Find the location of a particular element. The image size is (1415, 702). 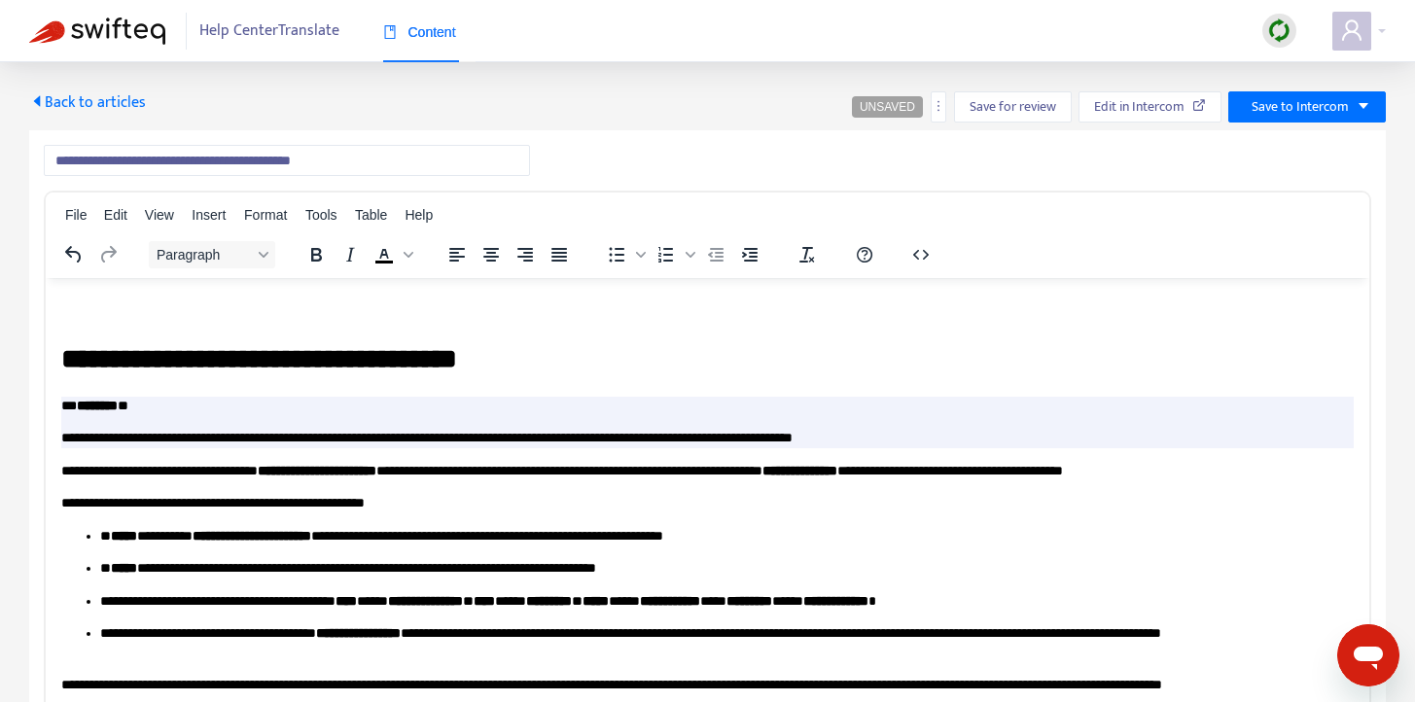

button: Save to Intercomcaret-down is located at coordinates (1307, 107).